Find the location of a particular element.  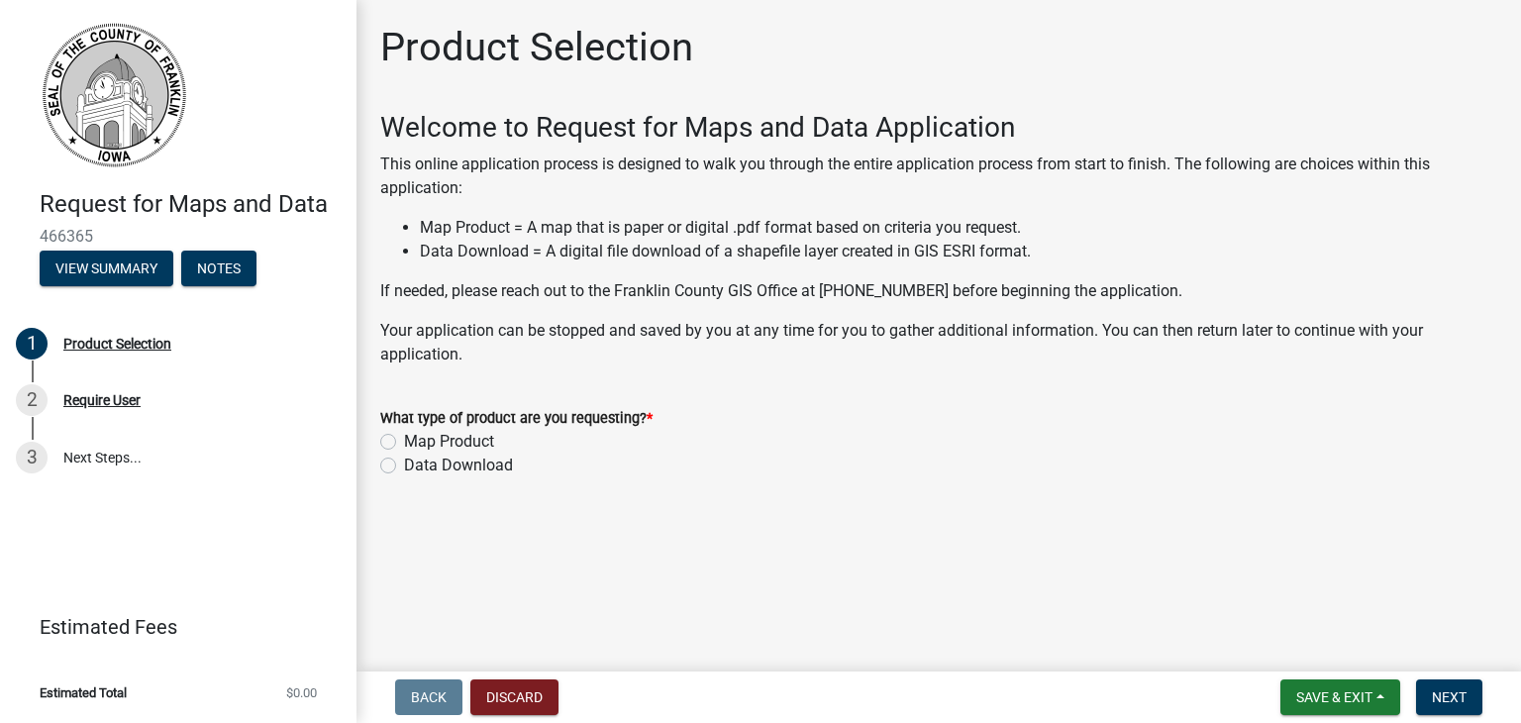

span: Back is located at coordinates (429, 697).